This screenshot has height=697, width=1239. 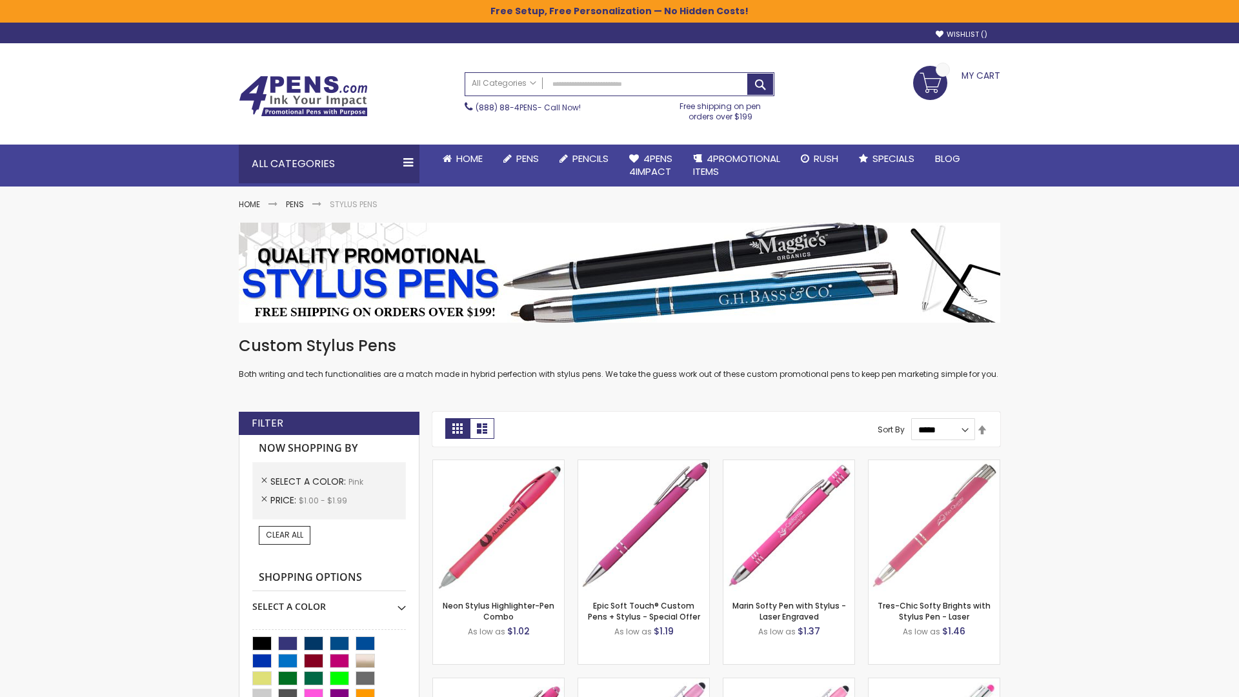 What do you see at coordinates (643, 683) in the screenshot?
I see `a: Ellipse Stylus Pen - LaserMax-Pink` at bounding box center [643, 683].